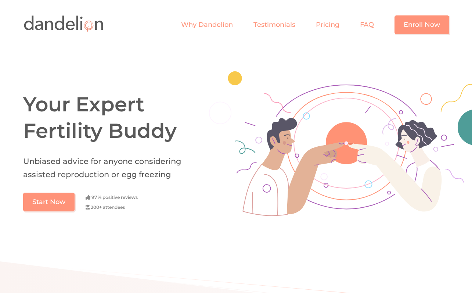  What do you see at coordinates (217, 25) in the screenshot?
I see `a: Why Dandelion` at bounding box center [217, 25].